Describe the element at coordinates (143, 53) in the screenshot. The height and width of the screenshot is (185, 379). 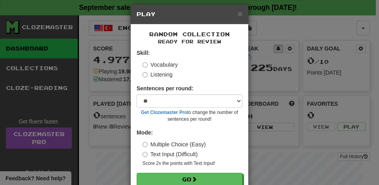
I see `strong: Skill:` at that location.